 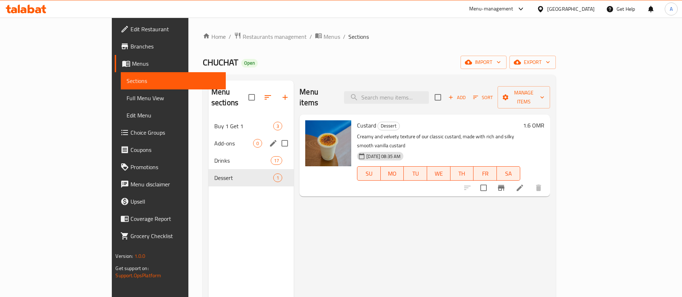 I want to click on div: Menu-management, so click(x=491, y=9).